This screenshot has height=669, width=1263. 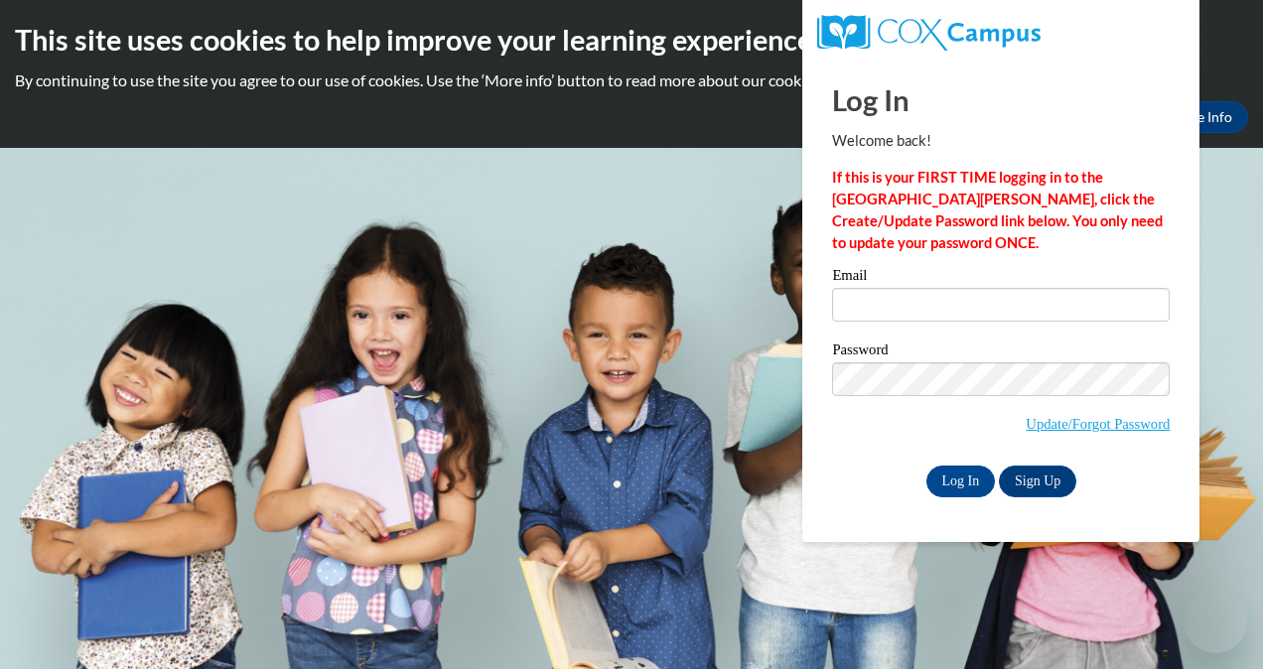 I want to click on a: Sign Up, so click(x=1038, y=482).